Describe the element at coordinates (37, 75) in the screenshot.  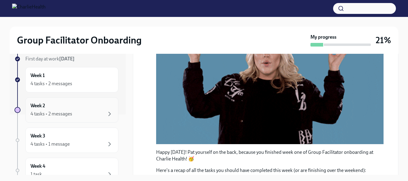
I see `h6: Week 1` at that location.